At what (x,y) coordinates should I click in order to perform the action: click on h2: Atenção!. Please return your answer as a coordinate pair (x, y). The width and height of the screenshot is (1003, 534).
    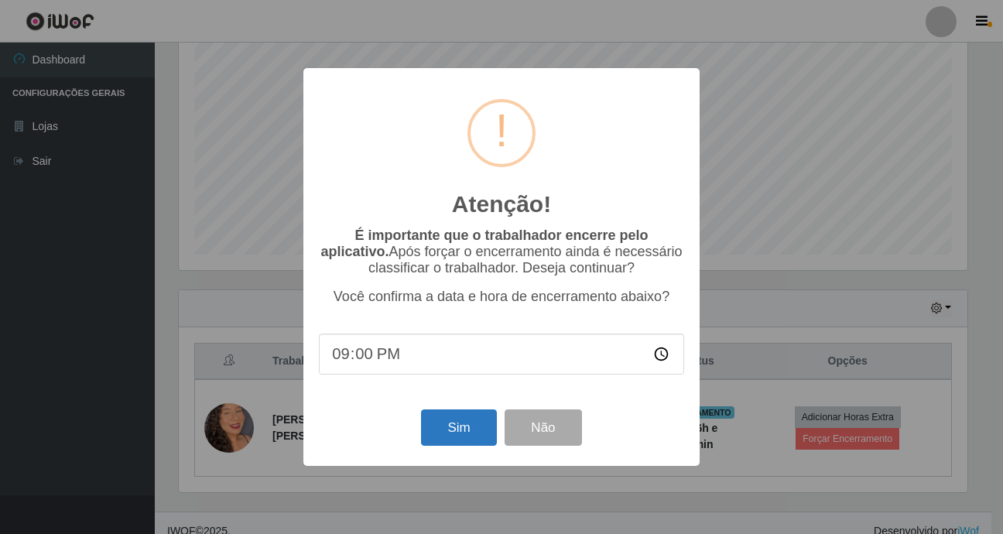
    Looking at the image, I should click on (501, 204).